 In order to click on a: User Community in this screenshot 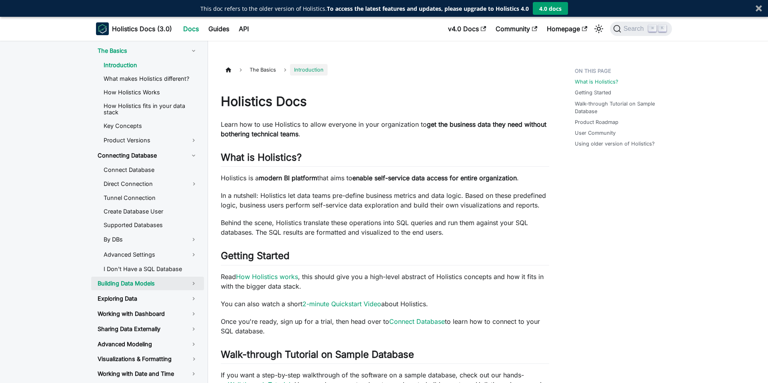, I will do `click(595, 133)`.